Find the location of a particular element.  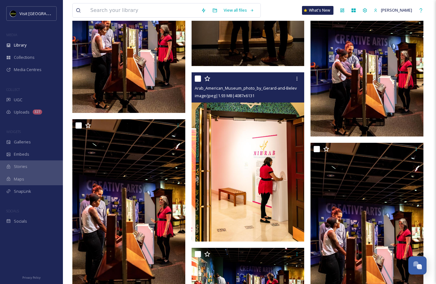

span: Privacy Policy is located at coordinates (31, 277).